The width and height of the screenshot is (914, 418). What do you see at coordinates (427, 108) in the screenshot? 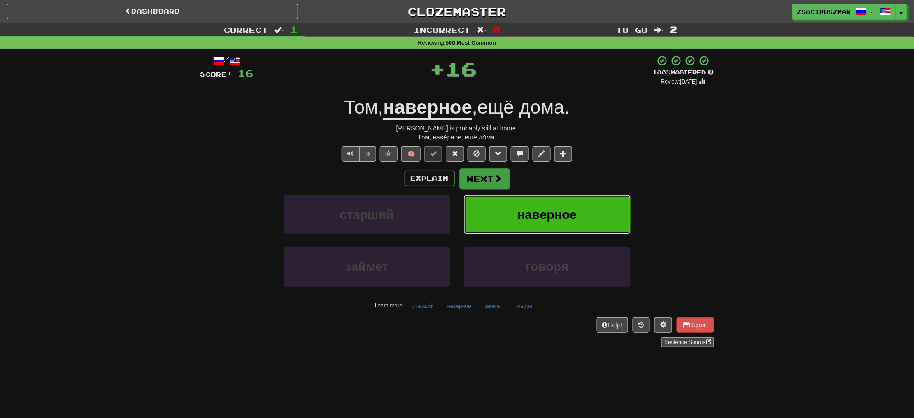
I see `strong: наверное` at bounding box center [427, 108].